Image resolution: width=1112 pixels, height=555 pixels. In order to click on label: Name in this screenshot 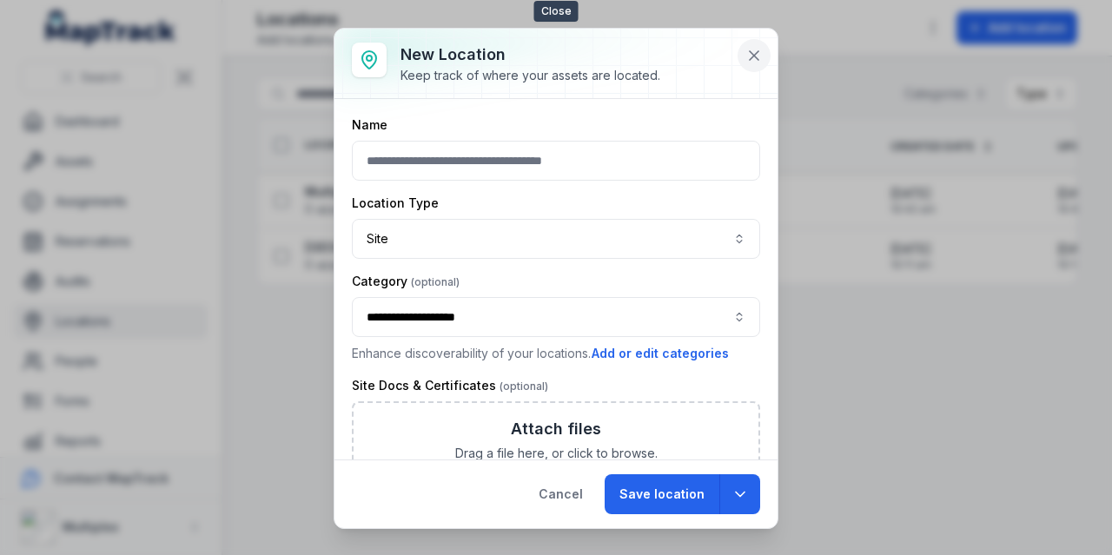, I will do `click(369, 125)`.